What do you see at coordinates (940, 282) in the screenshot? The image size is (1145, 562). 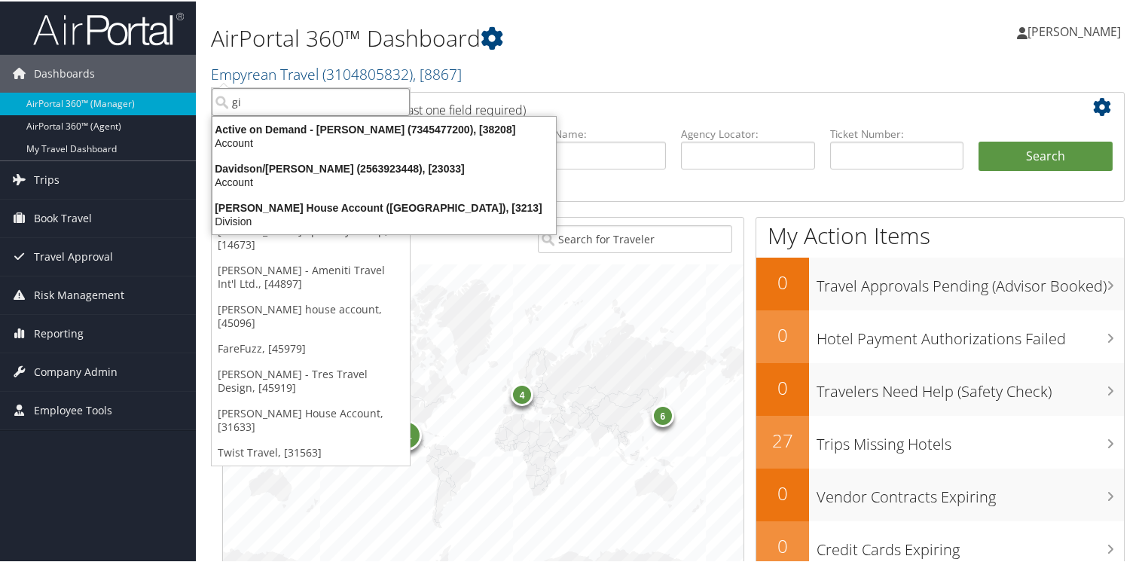 I see `a: 0Travel Approvals Pending (Advisor Booked)` at bounding box center [940, 282].